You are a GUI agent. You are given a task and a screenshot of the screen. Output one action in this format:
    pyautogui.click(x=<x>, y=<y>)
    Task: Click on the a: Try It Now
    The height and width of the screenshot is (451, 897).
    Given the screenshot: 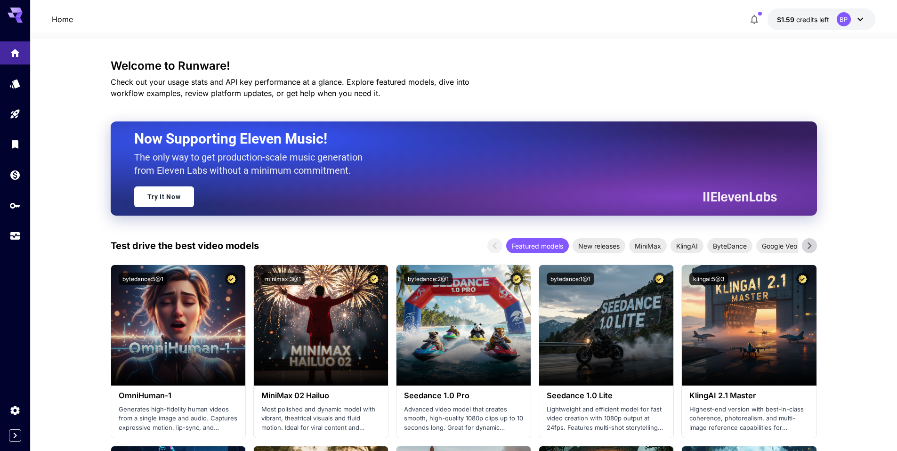 What is the action you would take?
    pyautogui.click(x=164, y=197)
    